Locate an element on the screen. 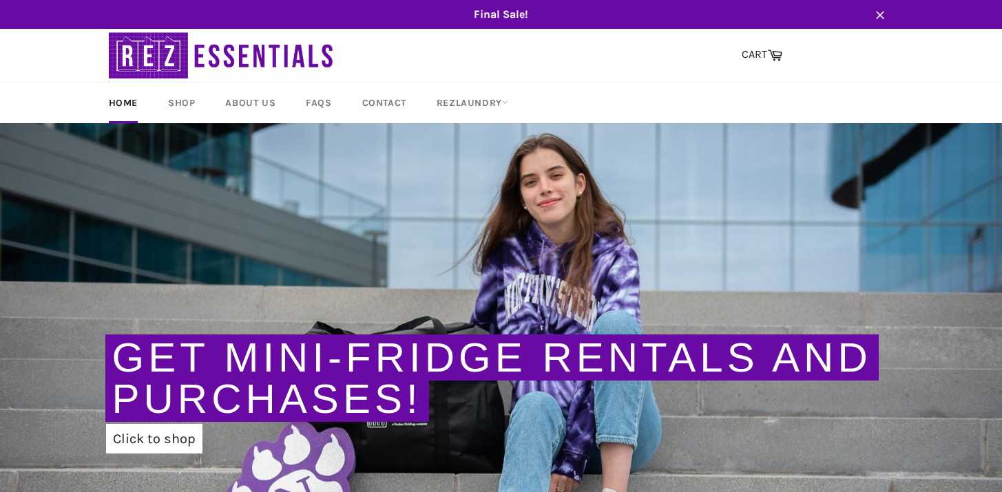  a: FAQs is located at coordinates (318, 103).